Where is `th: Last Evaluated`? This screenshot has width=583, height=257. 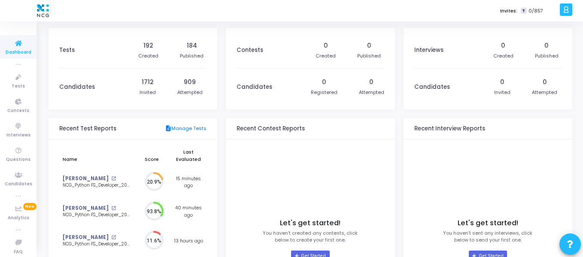 th: Last Evaluated is located at coordinates (188, 155).